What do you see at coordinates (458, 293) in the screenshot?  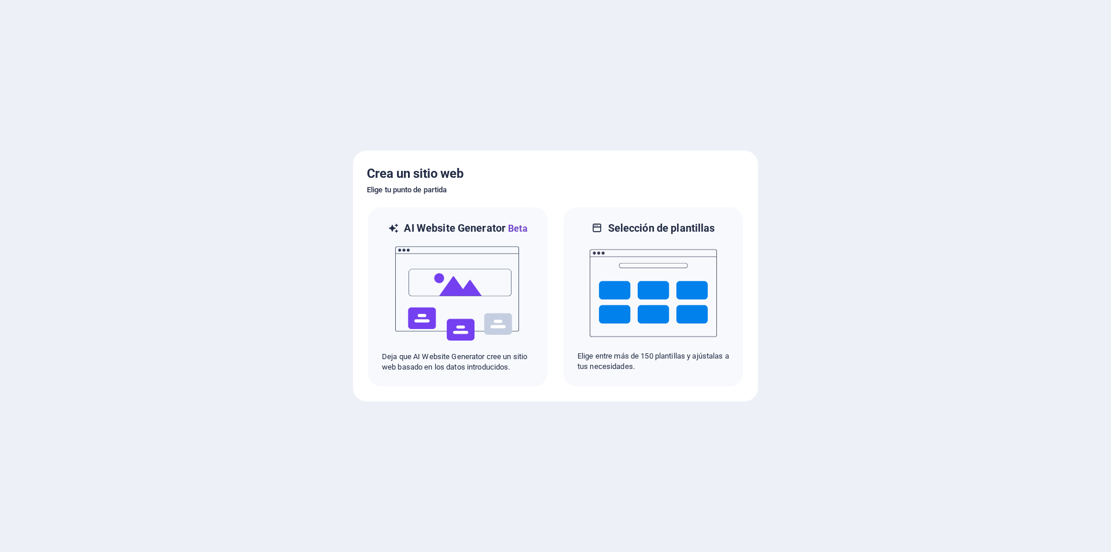 I see `img: ai` at bounding box center [458, 293].